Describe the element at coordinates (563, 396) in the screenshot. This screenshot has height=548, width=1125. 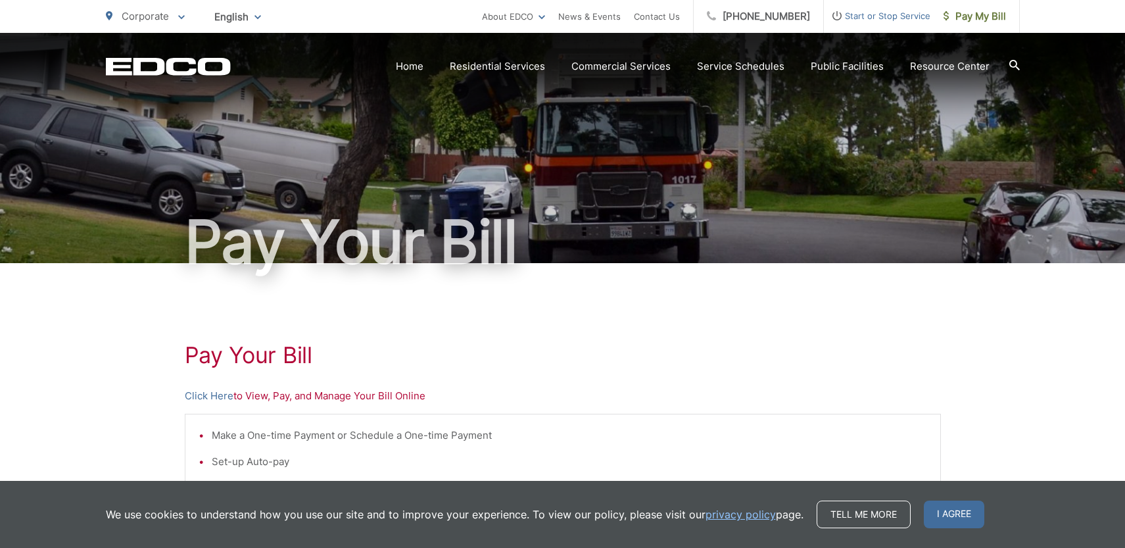
I see `p: to View, Pay, and Manage Your Bill Online` at that location.